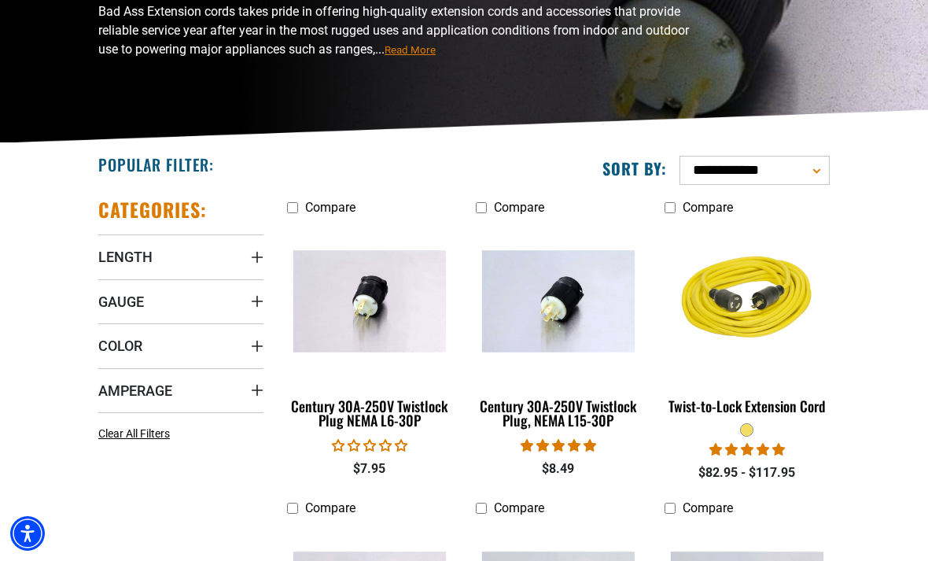 This screenshot has width=928, height=561. I want to click on span: Amperage, so click(135, 390).